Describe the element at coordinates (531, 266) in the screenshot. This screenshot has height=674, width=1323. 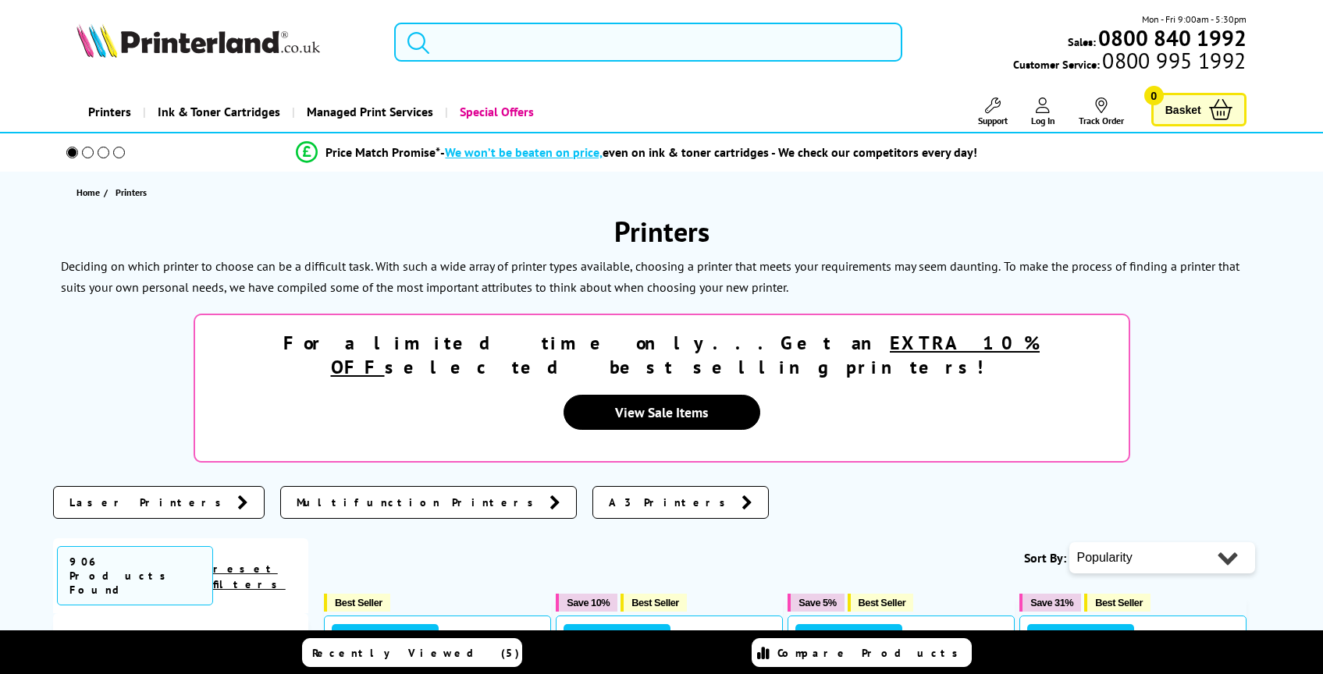
I see `p: Deciding on which printer to choose can be a difficult task. With such a wide array of printer ty...` at that location.